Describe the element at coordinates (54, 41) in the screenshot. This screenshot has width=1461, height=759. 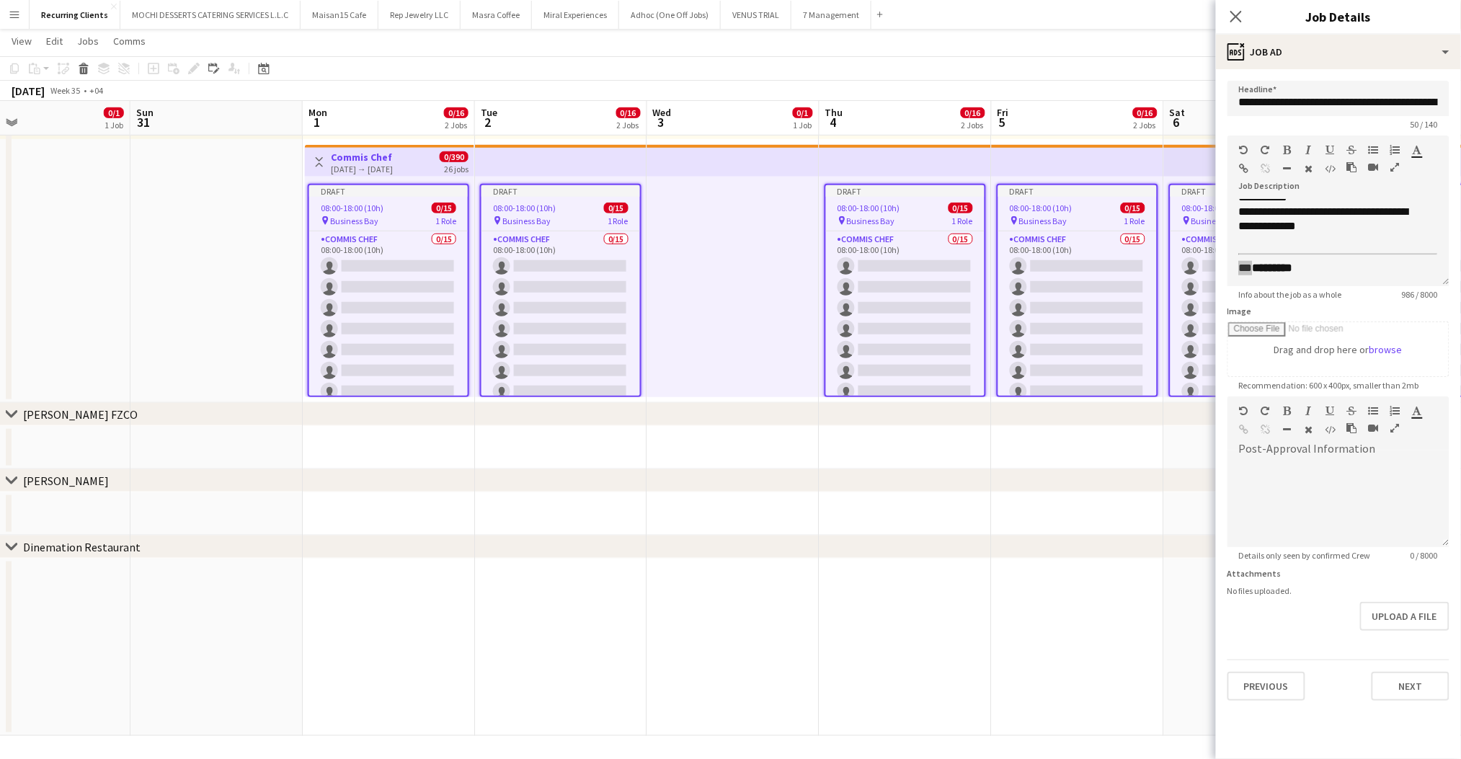
I see `a: Edit` at that location.